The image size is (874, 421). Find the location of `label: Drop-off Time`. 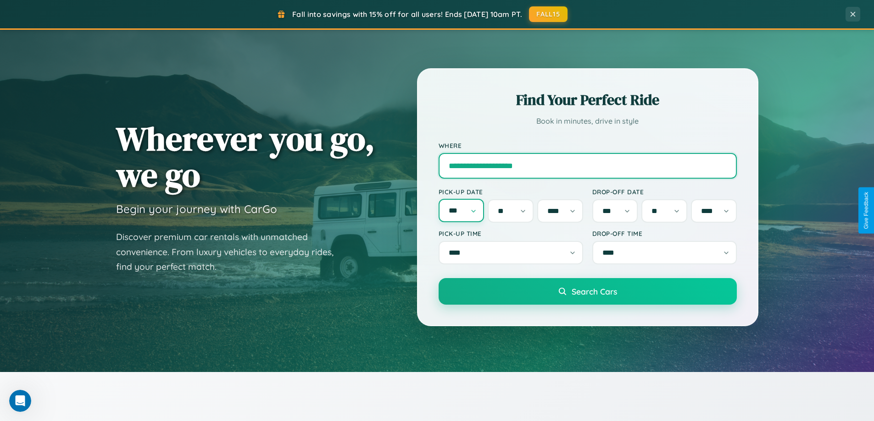

label: Drop-off Time is located at coordinates (664, 233).